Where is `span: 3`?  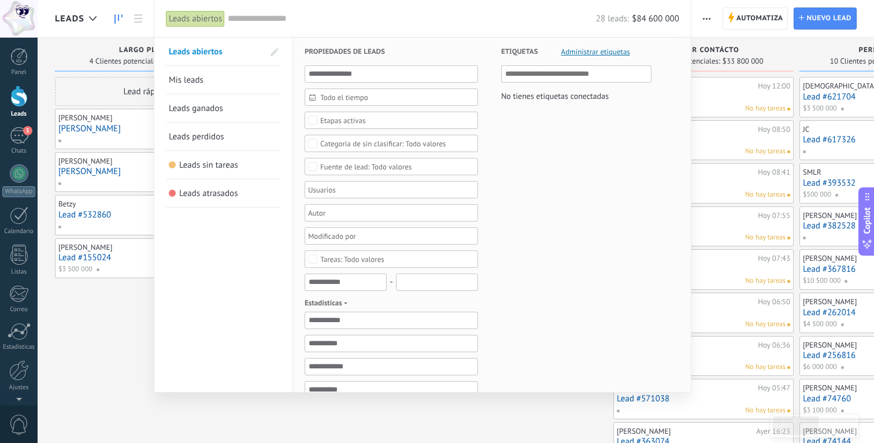 span: 3 is located at coordinates (28, 131).